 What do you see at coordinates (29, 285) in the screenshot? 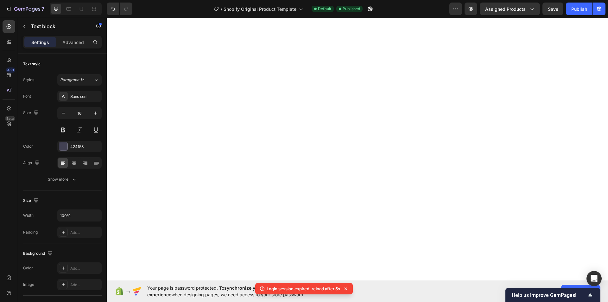
I see `div: Image` at bounding box center [29, 285].